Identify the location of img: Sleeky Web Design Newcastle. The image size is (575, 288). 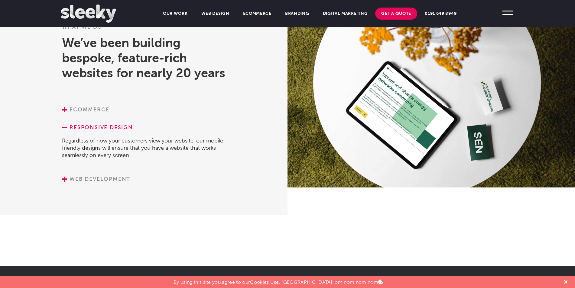
(89, 14).